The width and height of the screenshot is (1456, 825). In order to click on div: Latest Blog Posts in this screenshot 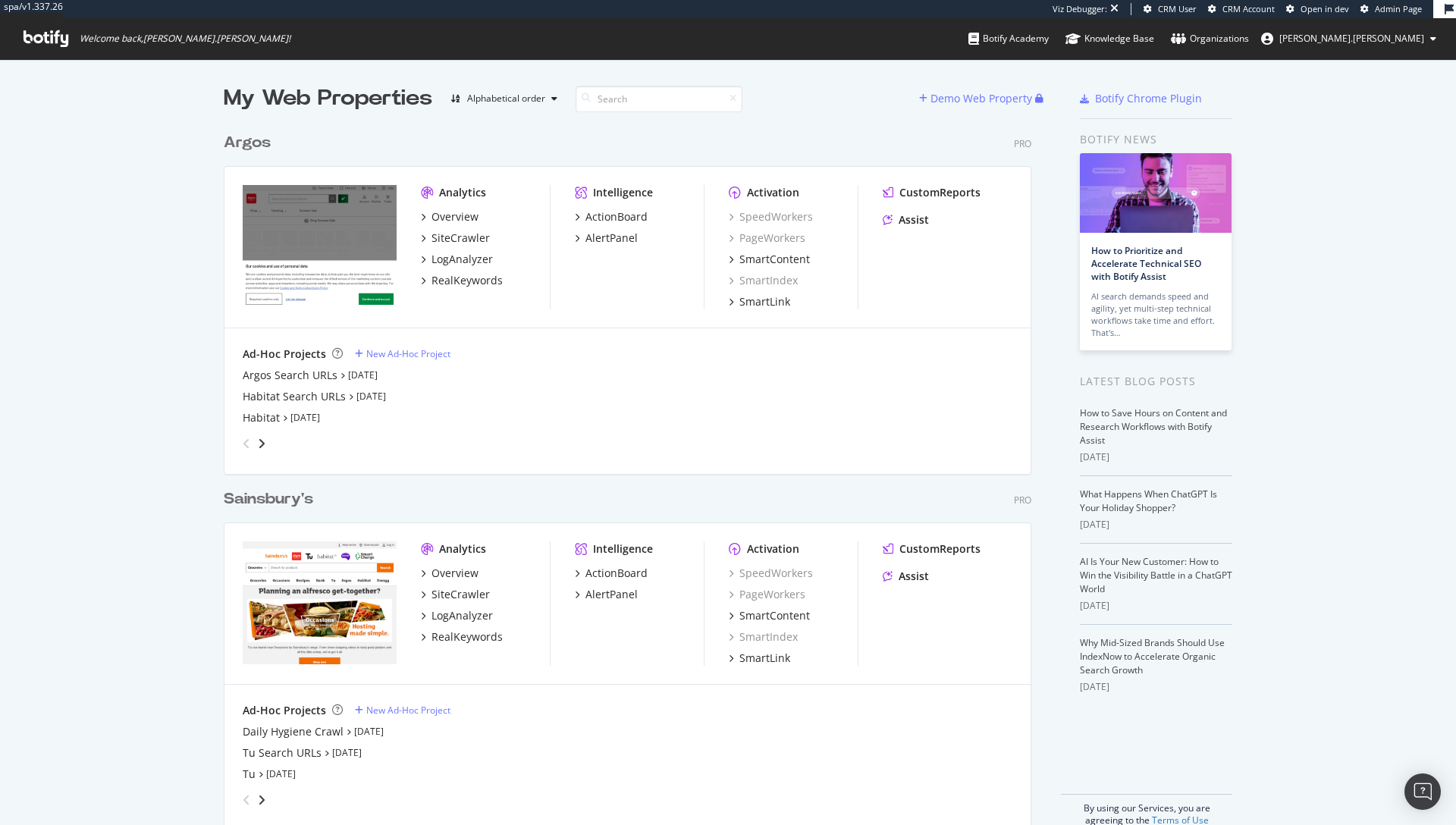, I will do `click(1155, 382)`.